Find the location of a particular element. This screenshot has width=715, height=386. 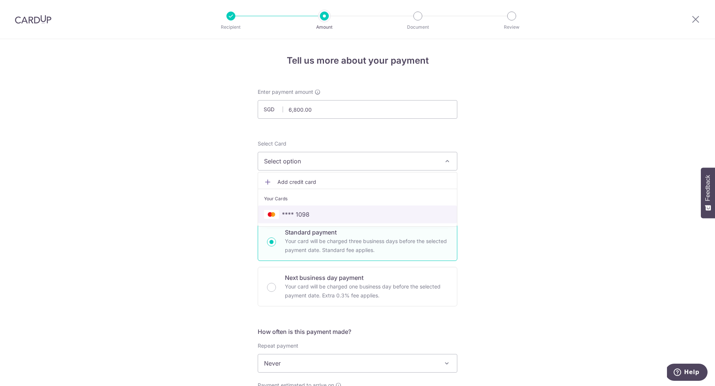

span: SGD is located at coordinates (273, 110).